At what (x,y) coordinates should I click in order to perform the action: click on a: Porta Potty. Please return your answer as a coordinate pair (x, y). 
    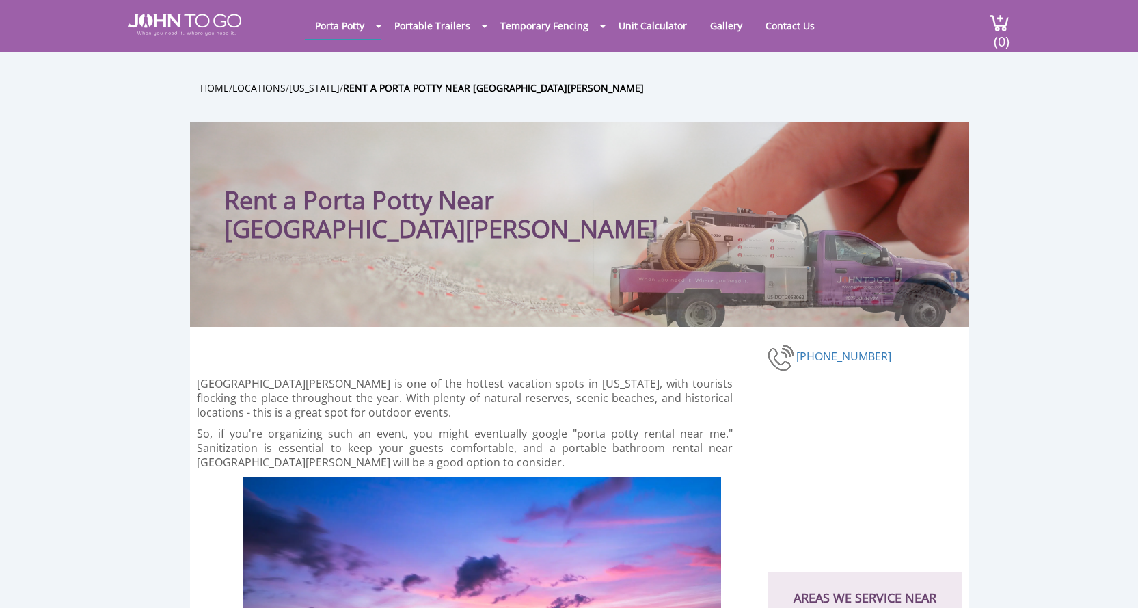
    Looking at the image, I should click on (340, 25).